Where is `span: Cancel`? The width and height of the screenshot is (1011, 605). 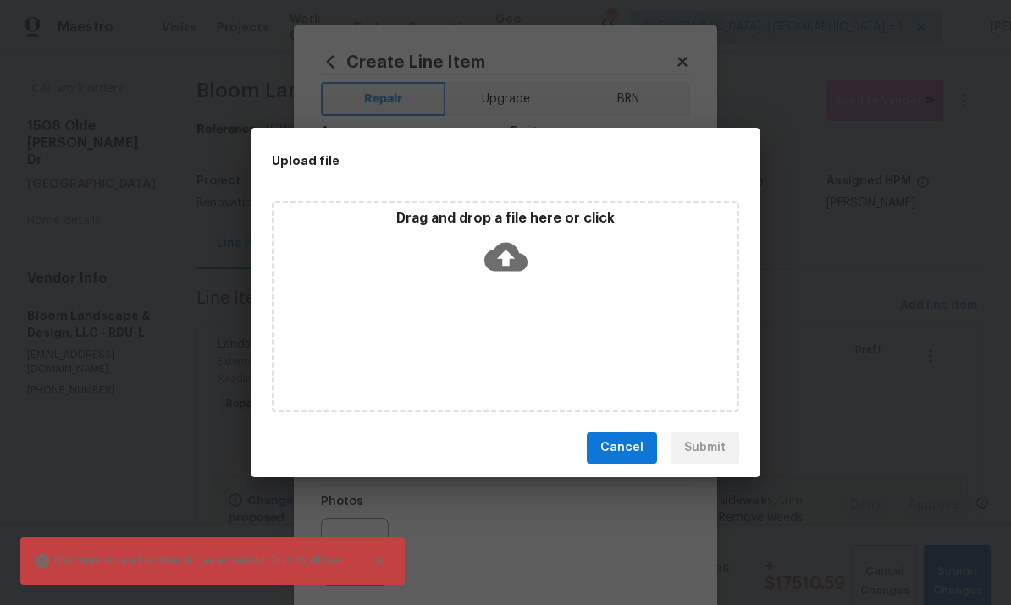
span: Cancel is located at coordinates (621, 448).